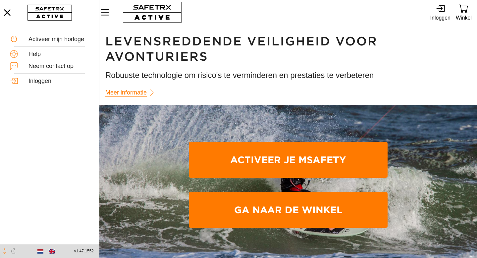 This screenshot has width=477, height=258. What do you see at coordinates (84, 251) in the screenshot?
I see `span: v1.47.1552` at bounding box center [84, 251].